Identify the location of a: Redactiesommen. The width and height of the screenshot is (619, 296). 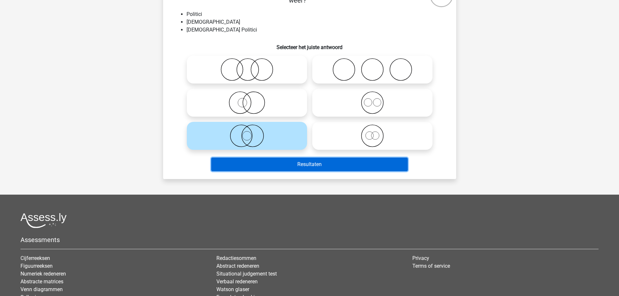
(236, 258).